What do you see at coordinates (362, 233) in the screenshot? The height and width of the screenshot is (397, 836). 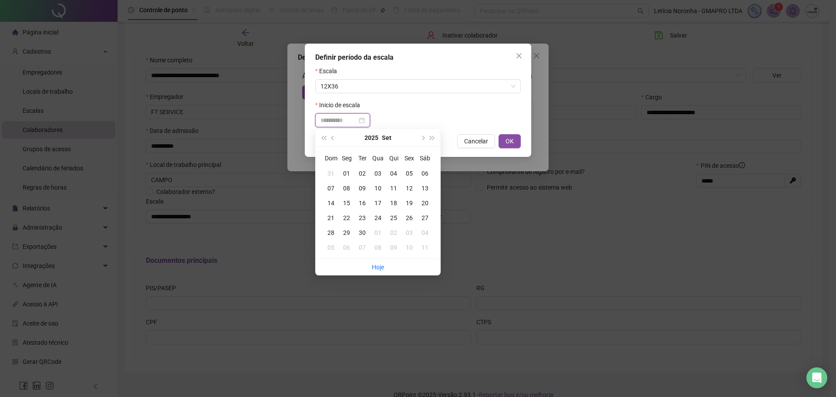 I see `div: 30` at bounding box center [362, 233].